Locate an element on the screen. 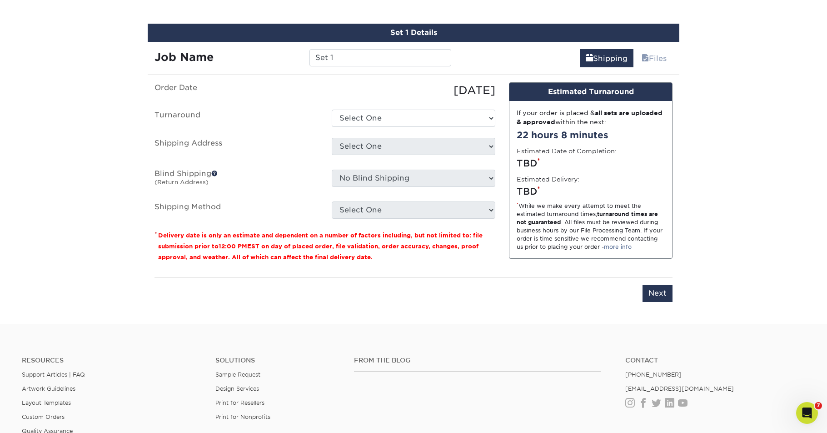 This screenshot has width=827, height=433. h4: Resources is located at coordinates (112, 360).